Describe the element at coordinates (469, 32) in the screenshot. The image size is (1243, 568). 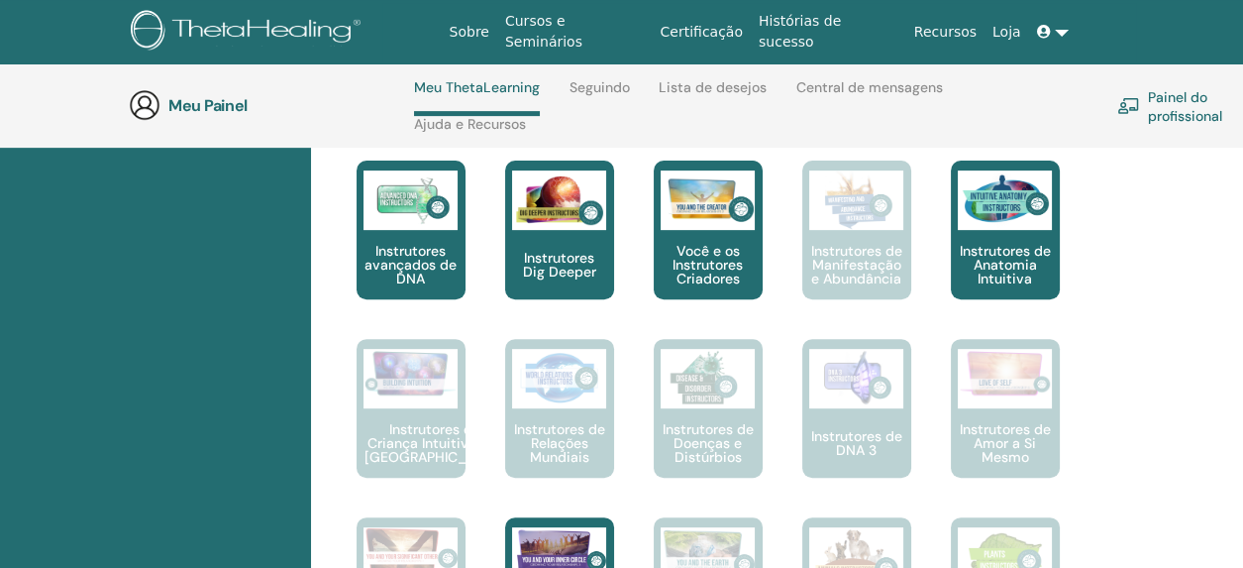
I see `a: Sobre` at that location.